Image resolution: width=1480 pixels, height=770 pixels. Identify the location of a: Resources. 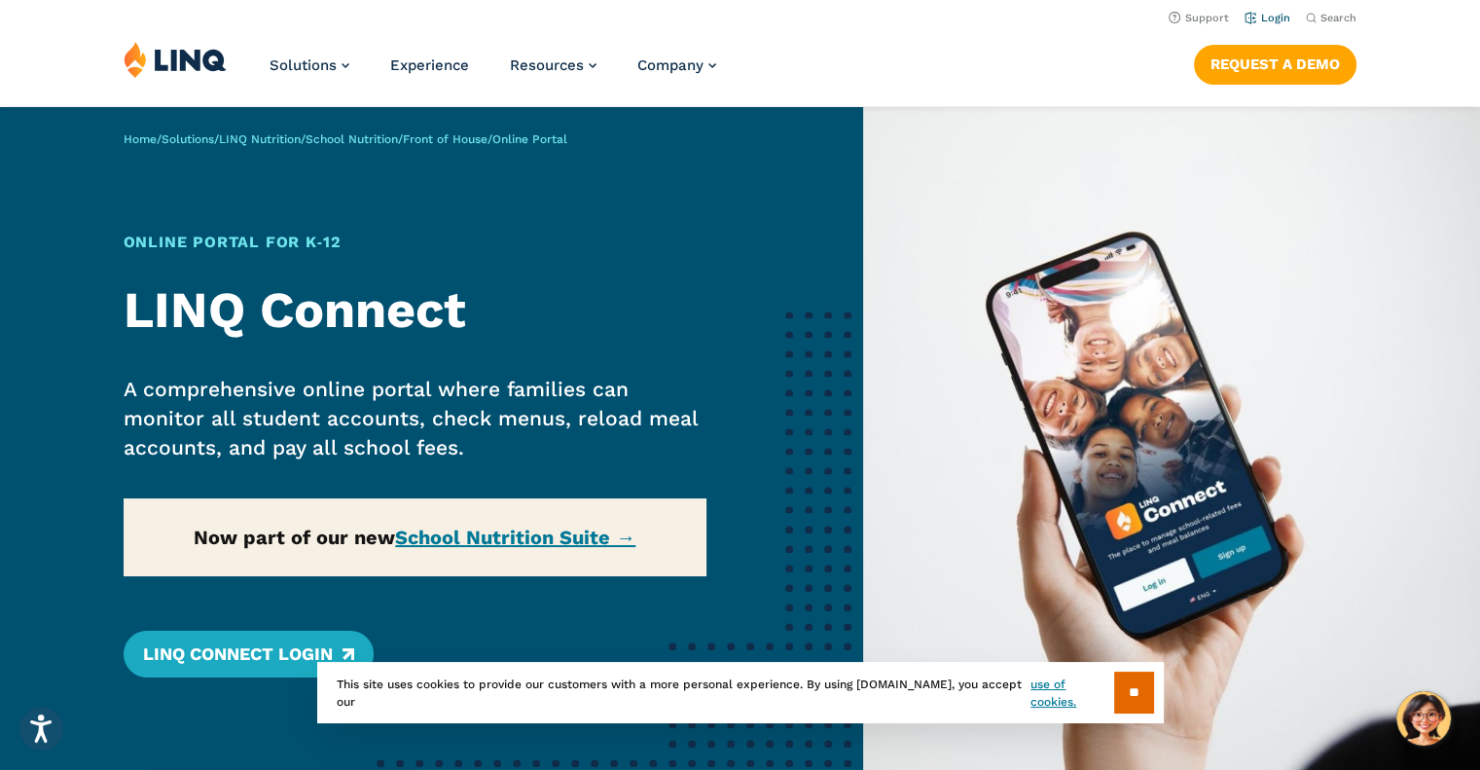
(553, 65).